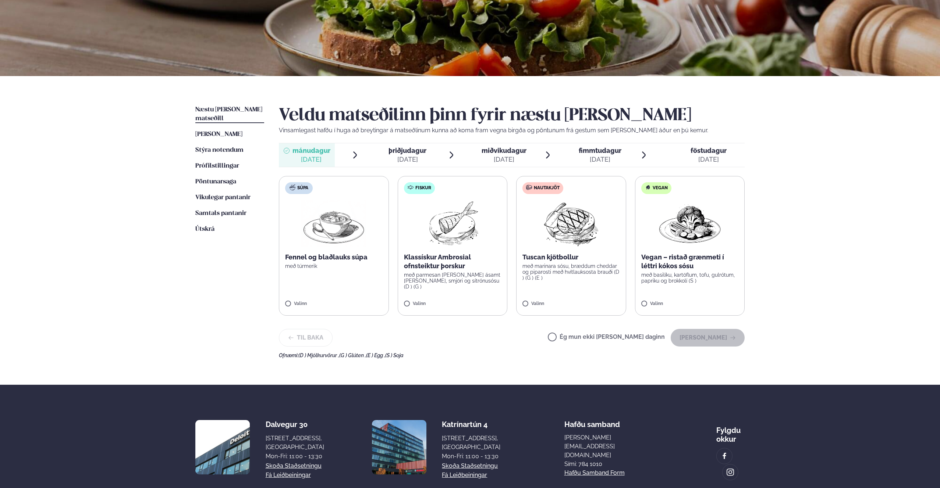 The height and width of the screenshot is (488, 940). I want to click on span: þriðjudagur, so click(407, 150).